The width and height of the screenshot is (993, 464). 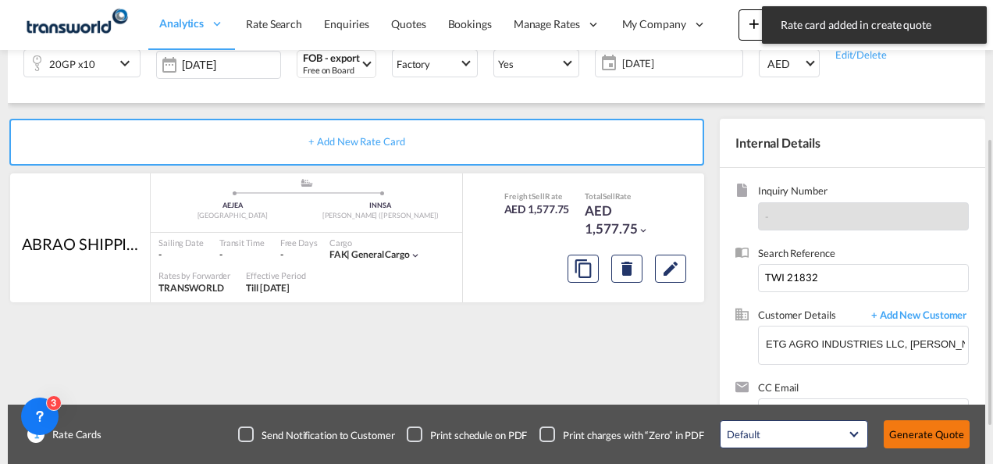 What do you see at coordinates (356, 141) in the screenshot?
I see `span: + Add New Rate Card` at bounding box center [356, 141].